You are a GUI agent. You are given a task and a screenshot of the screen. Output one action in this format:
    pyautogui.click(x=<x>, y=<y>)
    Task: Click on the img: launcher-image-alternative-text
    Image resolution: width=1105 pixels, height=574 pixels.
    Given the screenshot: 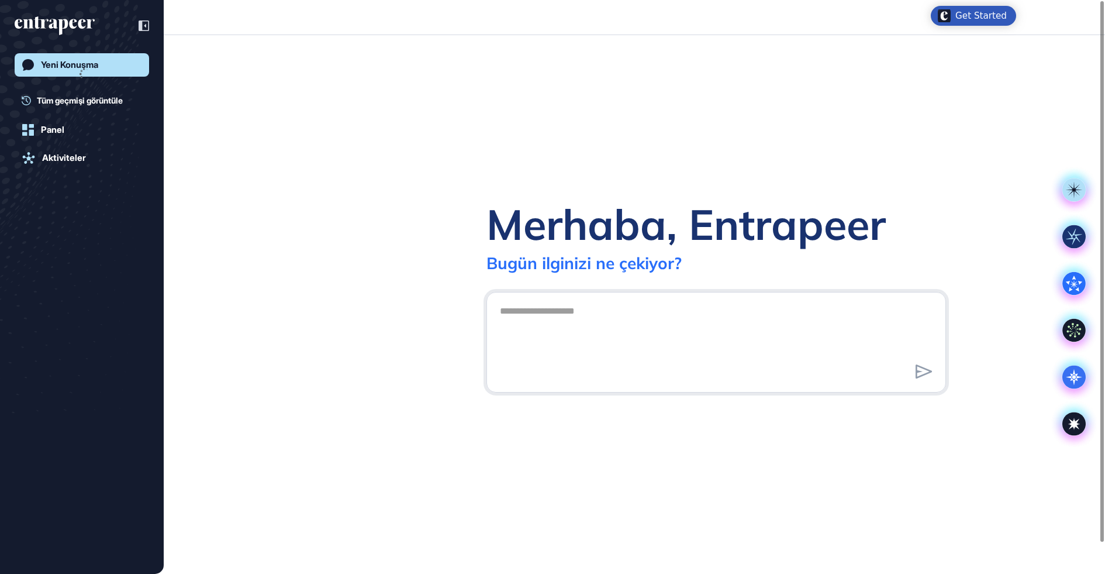 What is the action you would take?
    pyautogui.click(x=944, y=16)
    